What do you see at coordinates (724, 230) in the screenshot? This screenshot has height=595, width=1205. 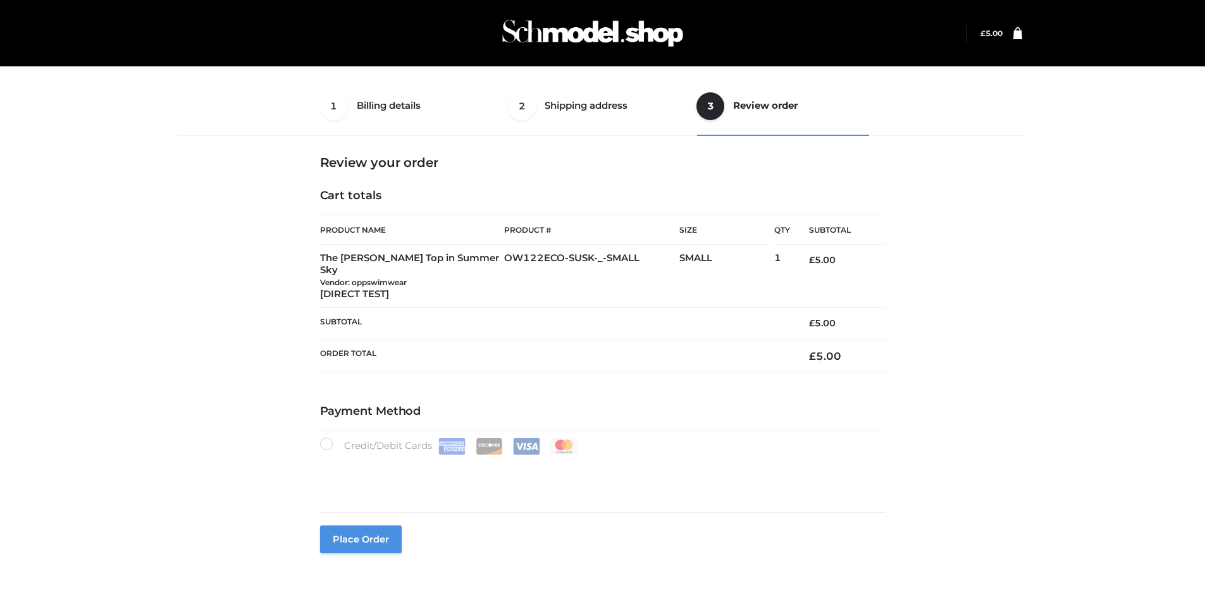 I see `th: Size` at bounding box center [724, 230].